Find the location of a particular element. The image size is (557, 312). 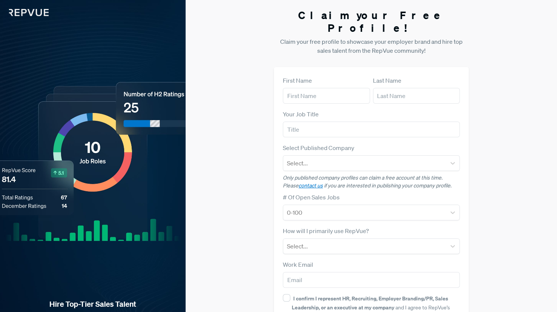

p: Claim your free profile to showcase your employer brand and hire top sales talent from the RepVue... is located at coordinates (371, 46).